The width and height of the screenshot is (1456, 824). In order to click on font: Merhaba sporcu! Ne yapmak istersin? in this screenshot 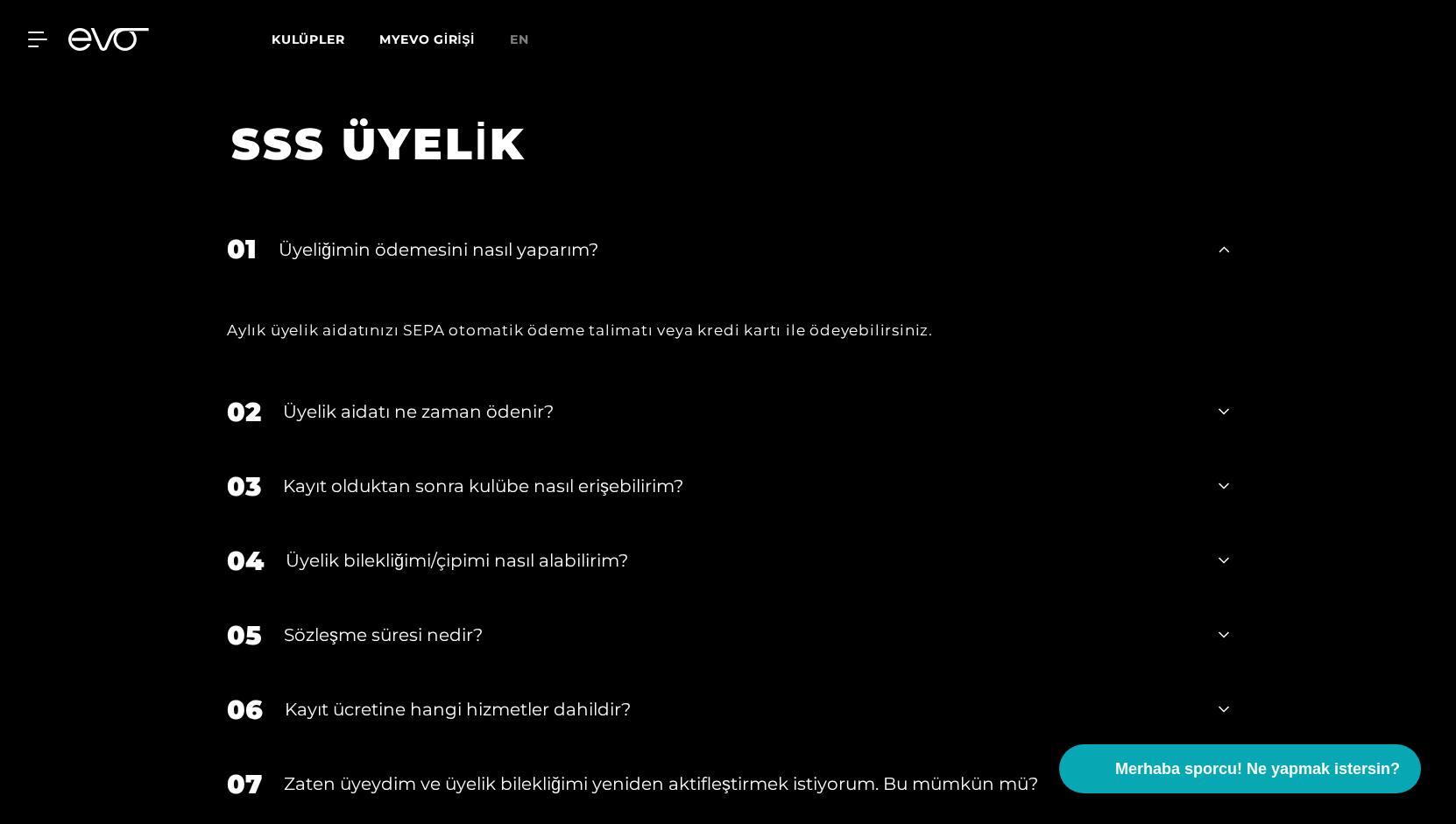, I will do `click(1257, 769)`.